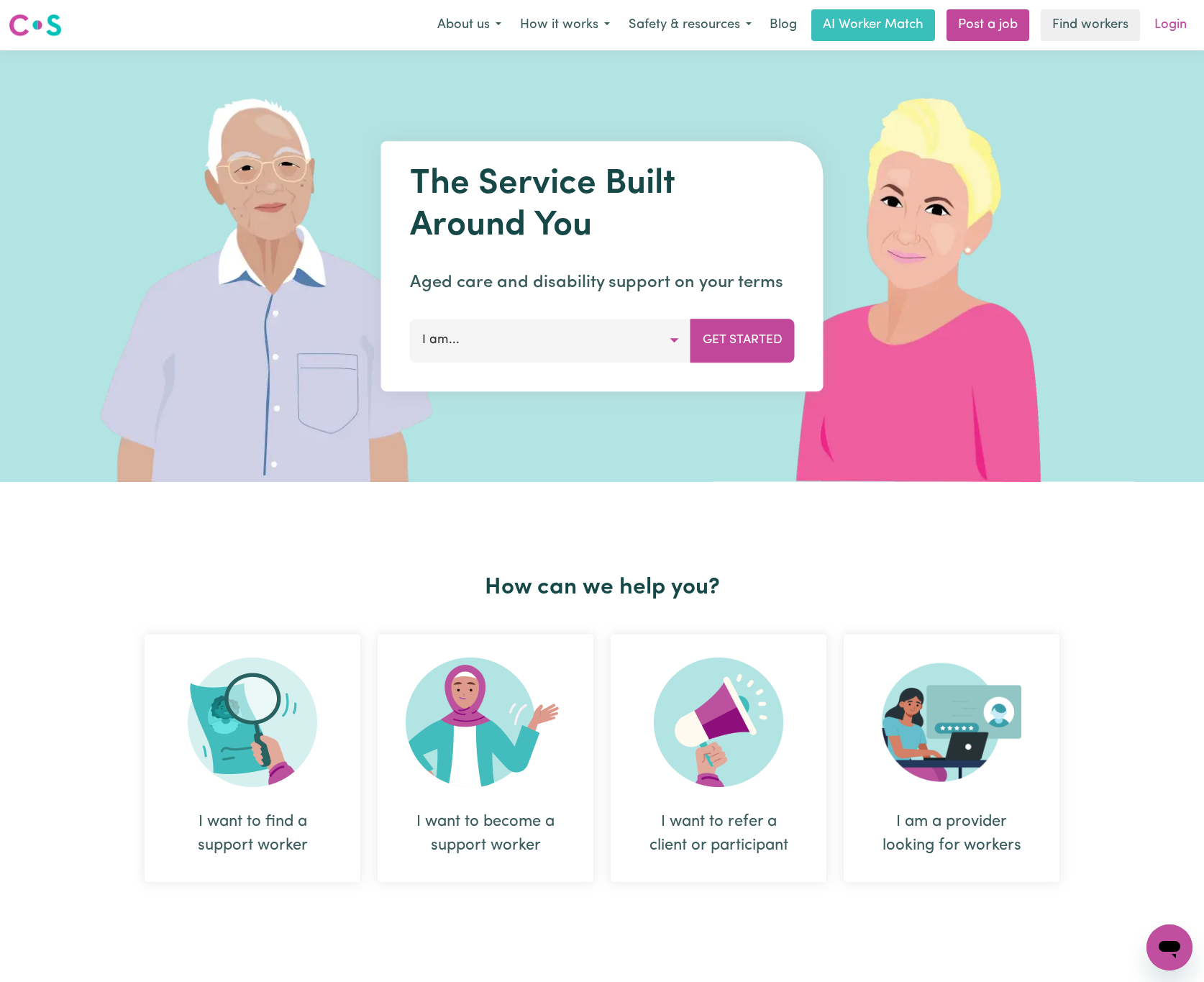 This screenshot has width=1204, height=982. What do you see at coordinates (252, 722) in the screenshot?
I see `img: Search` at bounding box center [252, 722].